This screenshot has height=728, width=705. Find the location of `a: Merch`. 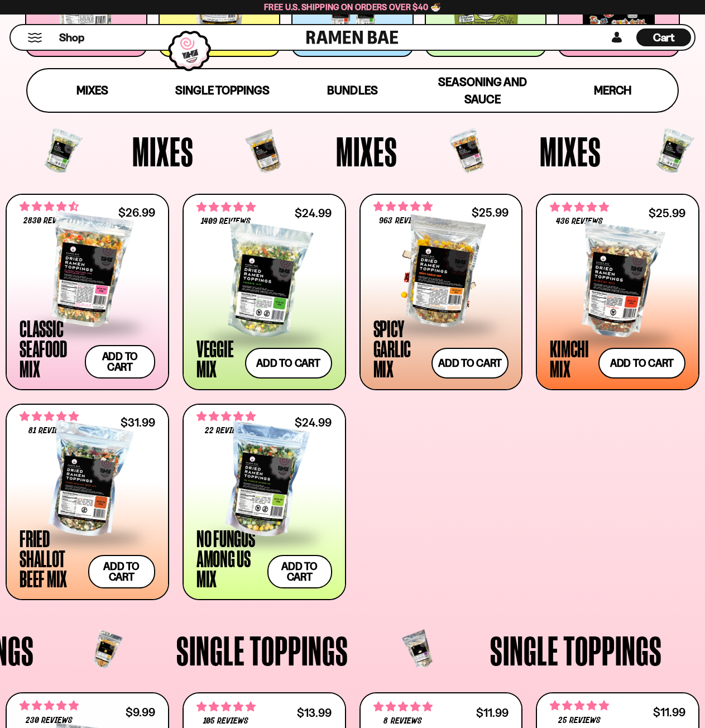

a: Merch is located at coordinates (612, 90).